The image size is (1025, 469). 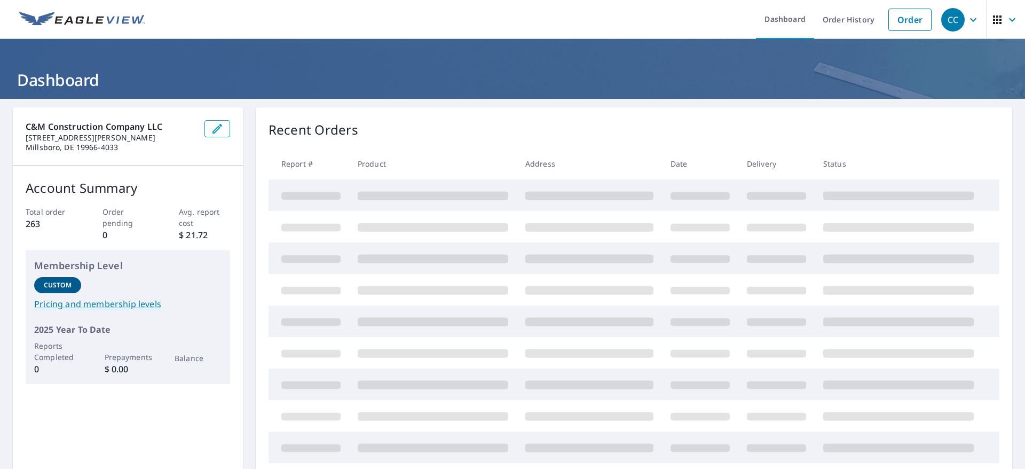 What do you see at coordinates (909, 20) in the screenshot?
I see `a: Order` at bounding box center [909, 20].